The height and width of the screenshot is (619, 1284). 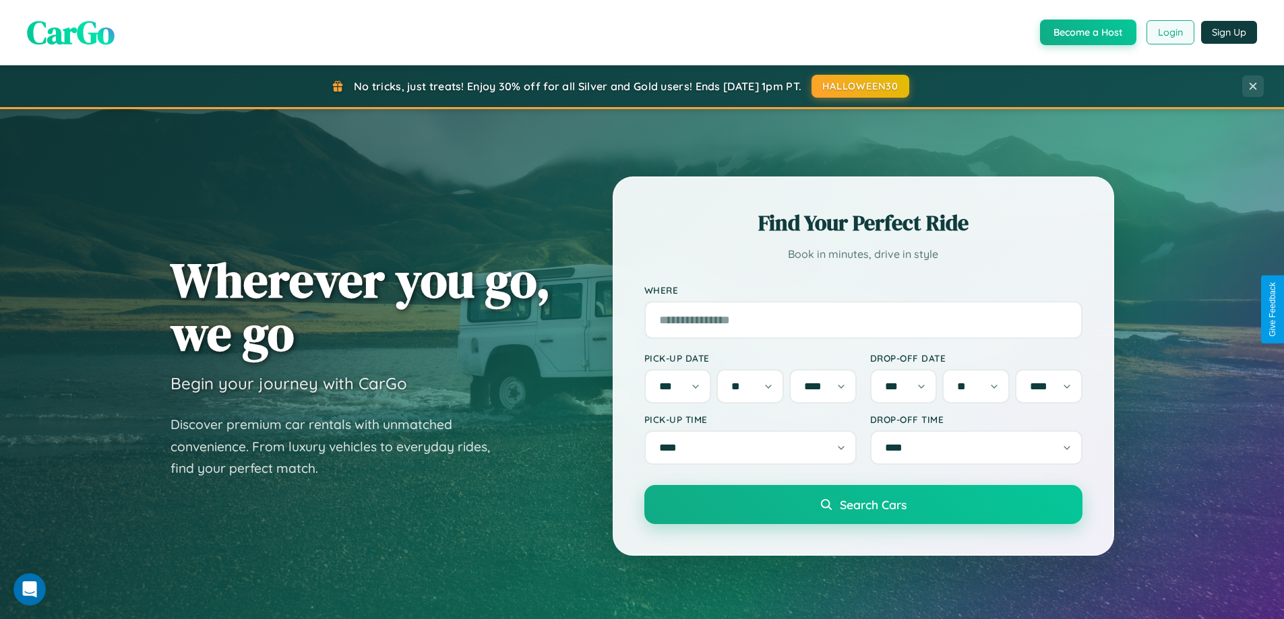 I want to click on div: Give Feedback, so click(x=1272, y=309).